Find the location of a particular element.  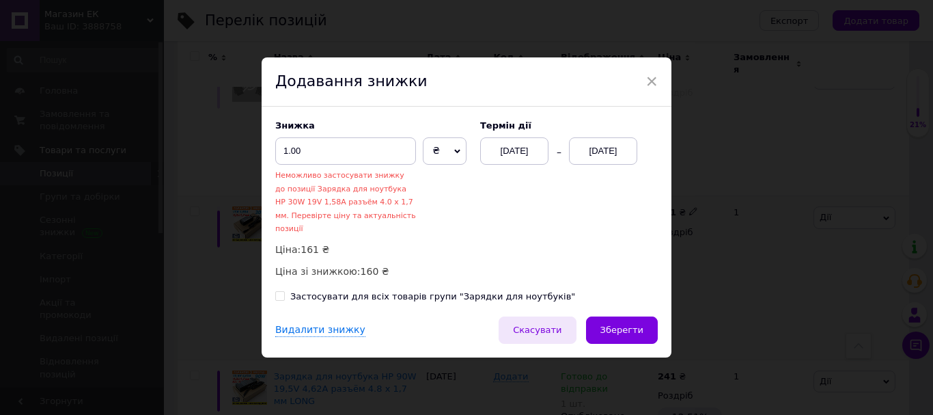

span: Неможливо застосувати знижку до позиції Зарядка для ноутбука HP 30W 19V 1,58A разъём 4.0 х 1,7 мм... is located at coordinates (346, 202).